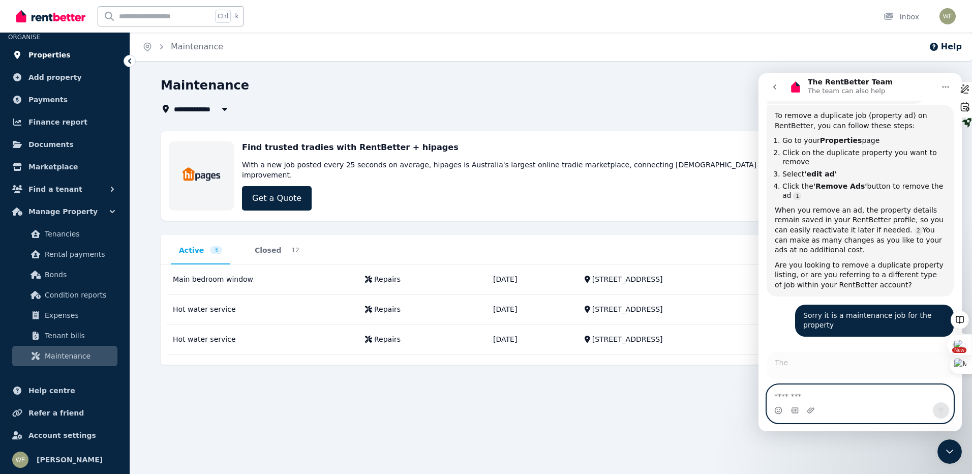 The image size is (972, 474). What do you see at coordinates (65, 167) in the screenshot?
I see `a: Marketplace` at bounding box center [65, 167].